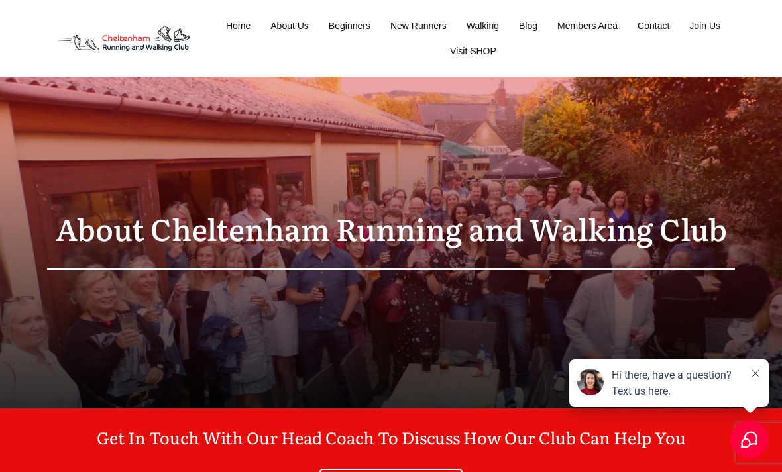 This screenshot has width=782, height=472. What do you see at coordinates (238, 26) in the screenshot?
I see `span: Home` at bounding box center [238, 26].